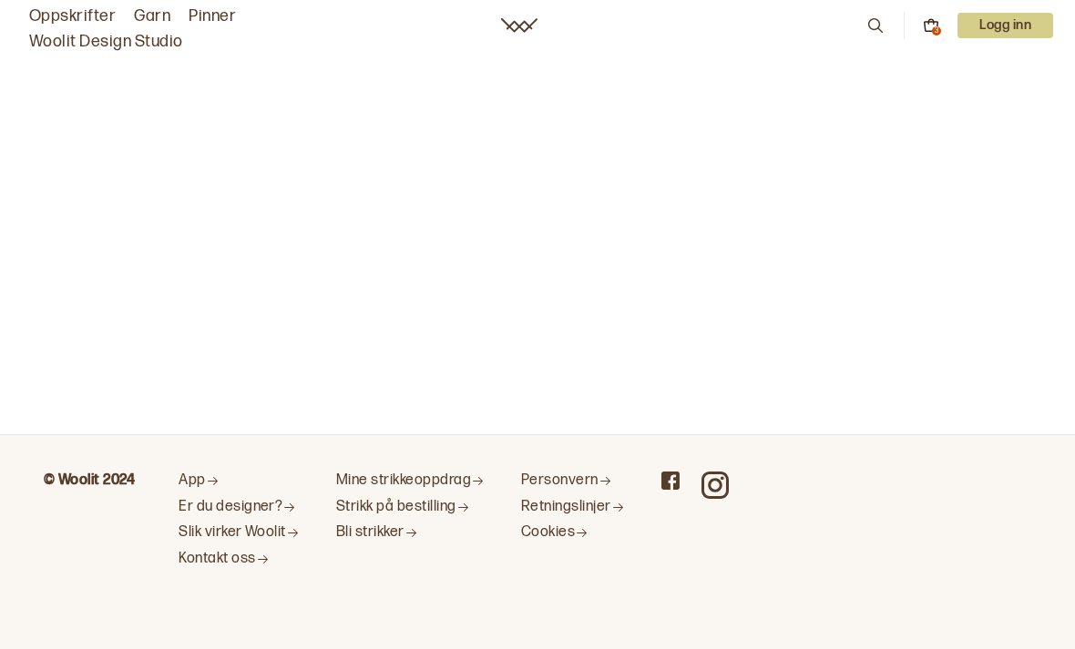  Describe the element at coordinates (573, 507) in the screenshot. I see `a: Retningslinjer` at that location.